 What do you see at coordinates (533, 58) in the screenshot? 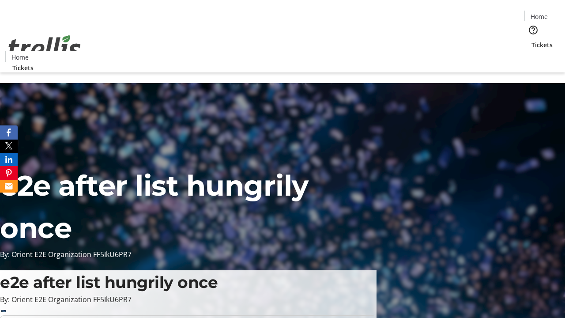
I see `button: Cart` at bounding box center [533, 58].